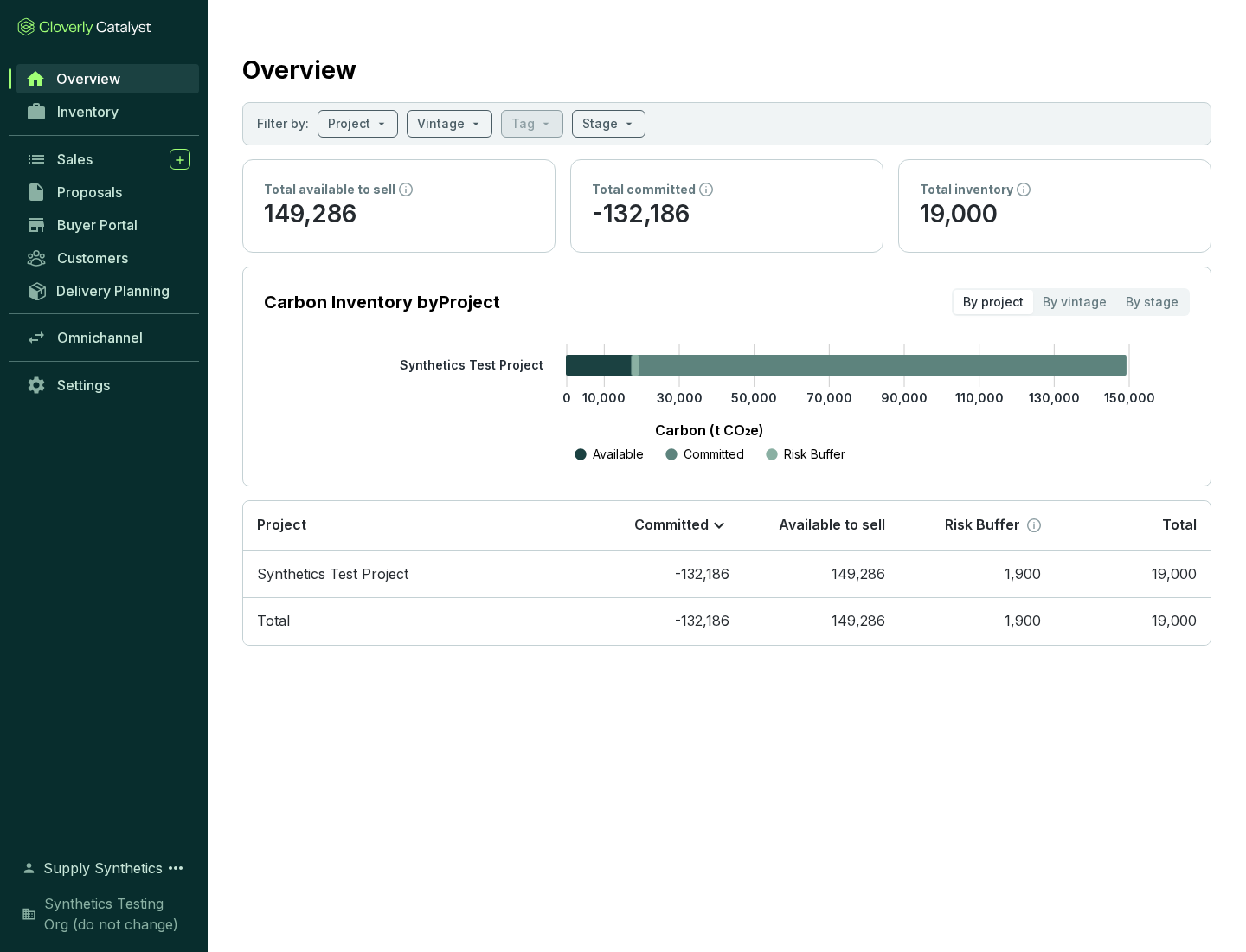  I want to click on tspan: 70,000, so click(829, 398).